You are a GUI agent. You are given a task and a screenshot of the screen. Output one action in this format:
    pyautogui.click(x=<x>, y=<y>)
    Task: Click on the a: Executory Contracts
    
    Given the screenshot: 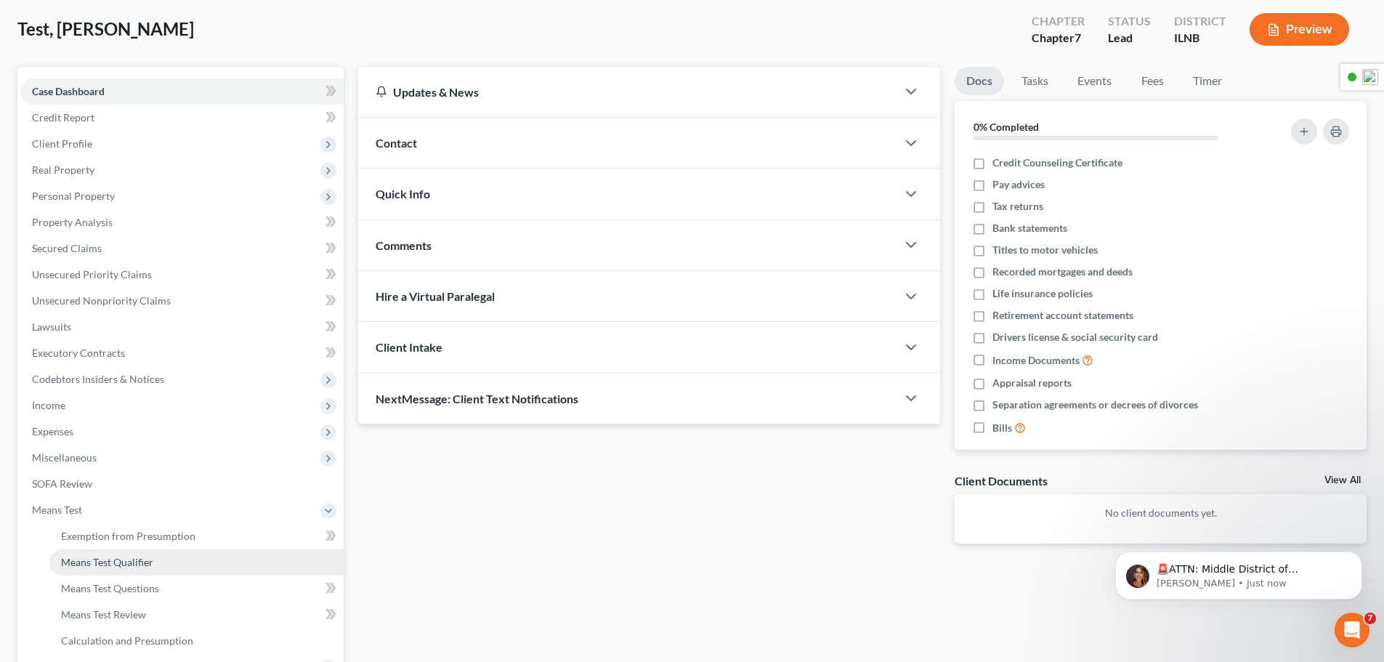 What is the action you would take?
    pyautogui.click(x=182, y=353)
    